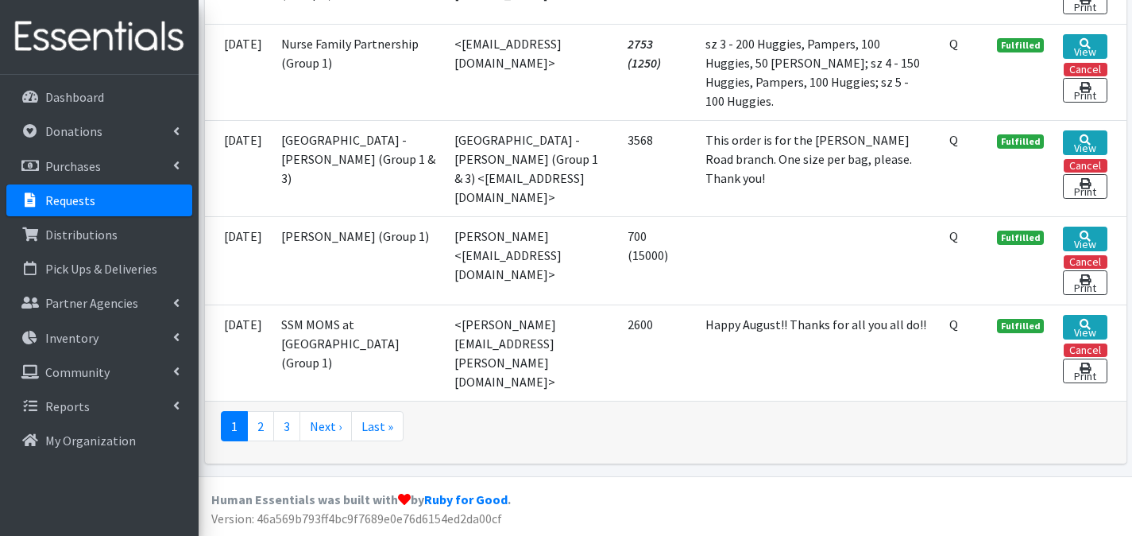 Image resolution: width=1132 pixels, height=536 pixels. Describe the element at coordinates (377, 426) in the screenshot. I see `a: Last »` at that location.